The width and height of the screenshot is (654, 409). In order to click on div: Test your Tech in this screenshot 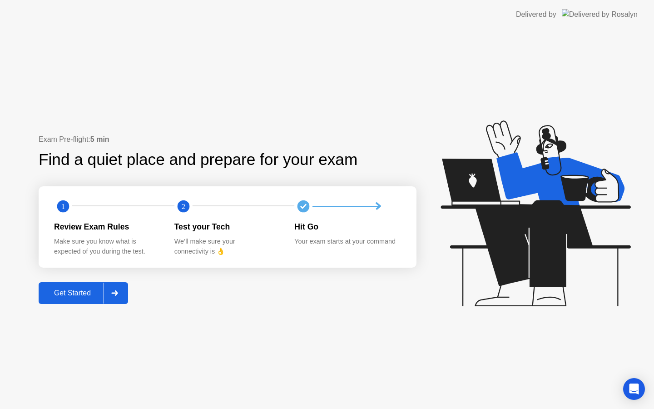, I will do `click(227, 227)`.